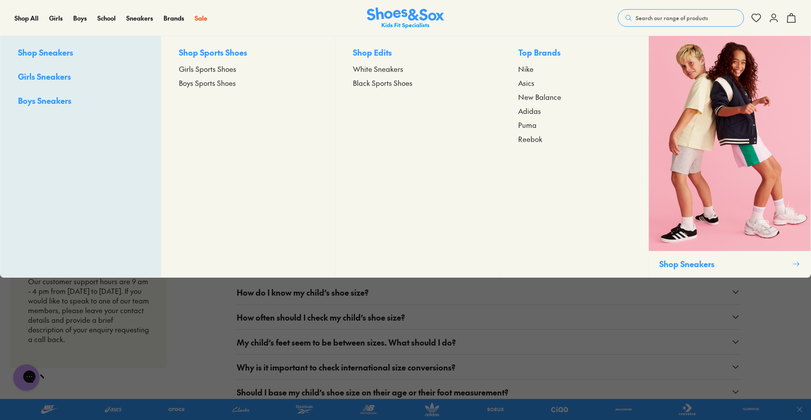 The width and height of the screenshot is (811, 420). I want to click on a: New Balance, so click(574, 97).